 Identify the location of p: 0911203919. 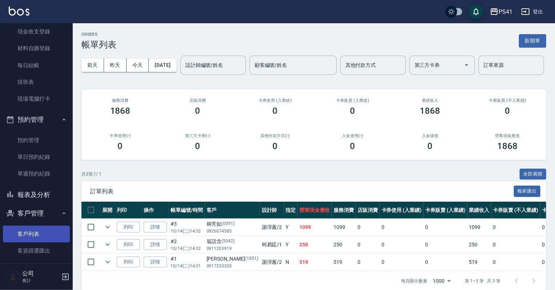
(232, 249).